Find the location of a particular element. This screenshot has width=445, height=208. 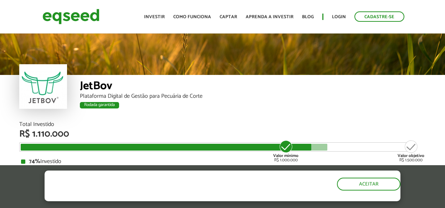

strong: 74% is located at coordinates (35, 161).